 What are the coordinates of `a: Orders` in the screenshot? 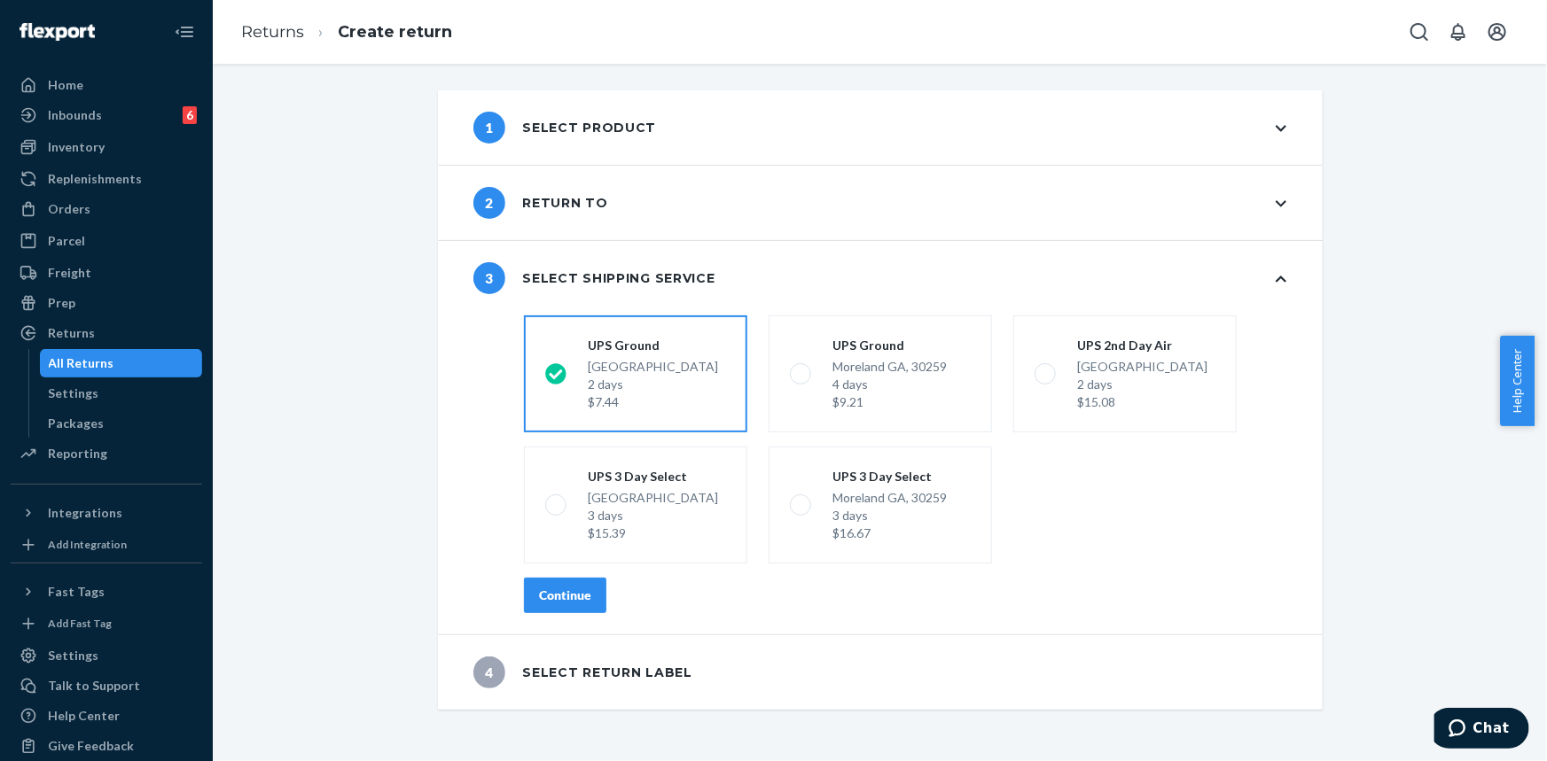 It's located at (106, 209).